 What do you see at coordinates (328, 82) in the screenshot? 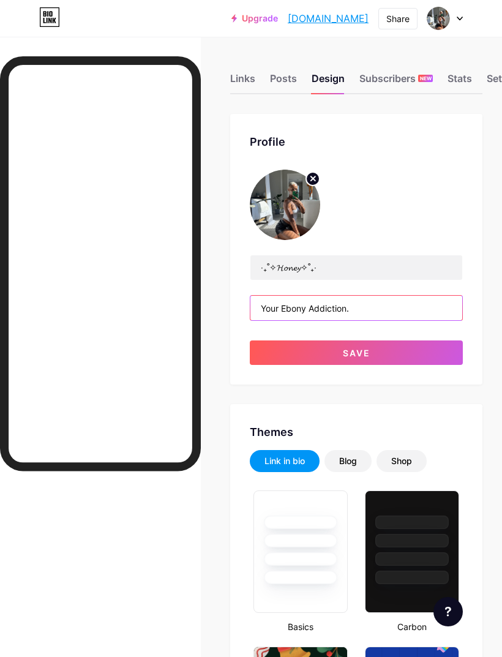
I see `div: Design` at bounding box center [328, 82].